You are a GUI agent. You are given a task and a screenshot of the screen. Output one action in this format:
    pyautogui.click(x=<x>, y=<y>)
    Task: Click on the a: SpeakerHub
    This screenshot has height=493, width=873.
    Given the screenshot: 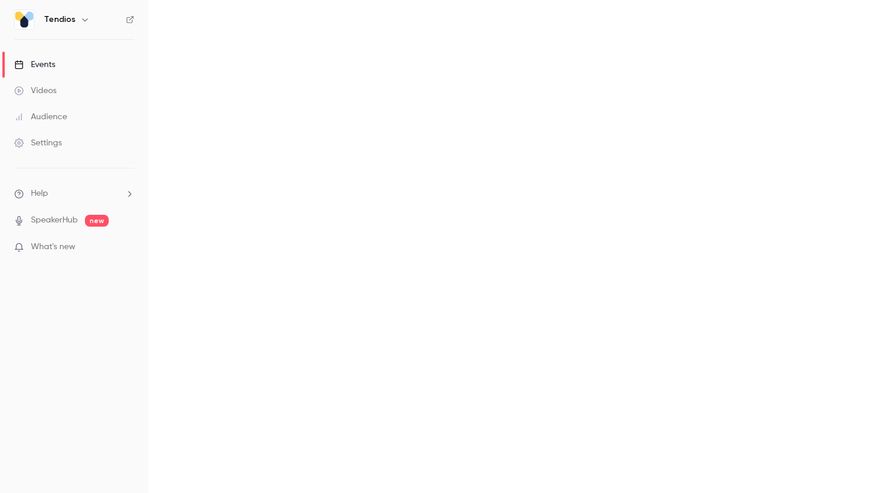 What is the action you would take?
    pyautogui.click(x=54, y=220)
    